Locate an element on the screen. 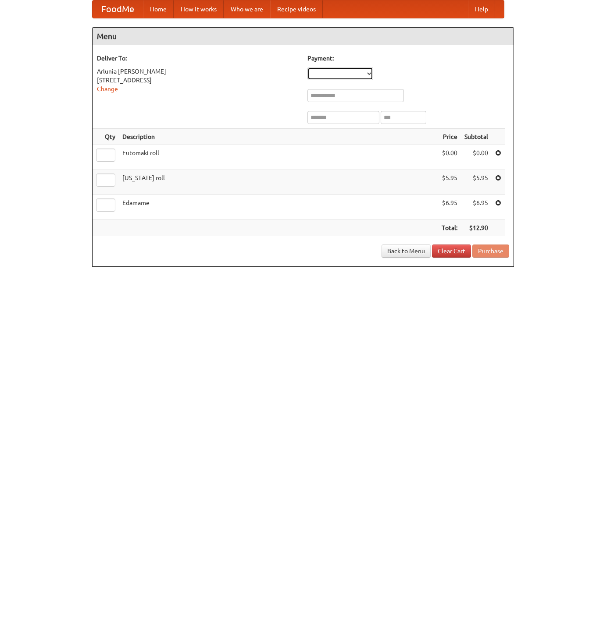 The width and height of the screenshot is (596, 620). h4: Menu is located at coordinates (303, 36).